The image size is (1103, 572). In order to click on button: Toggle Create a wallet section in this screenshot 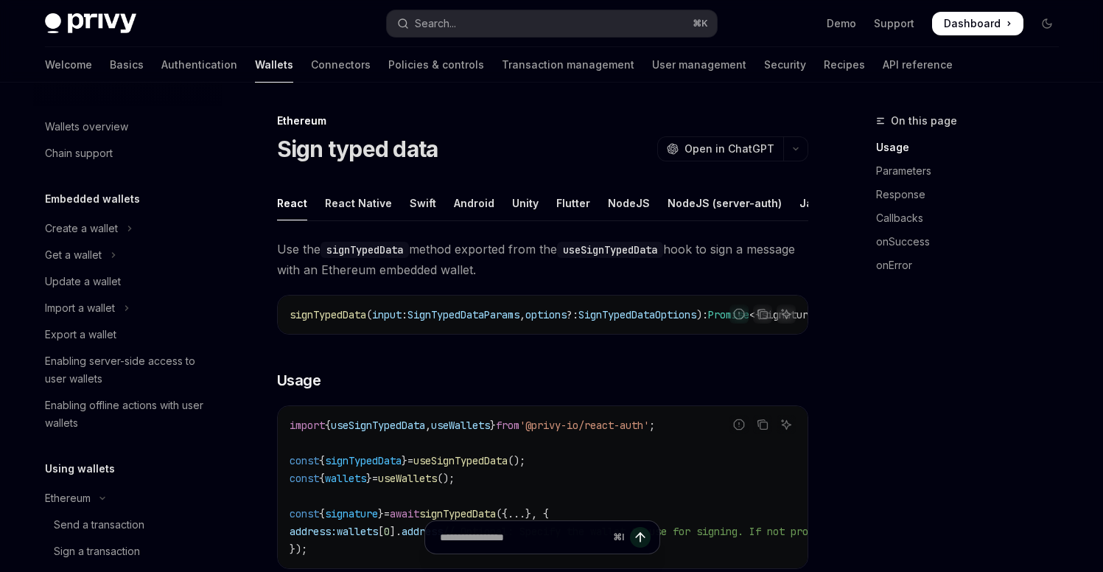, I will do `click(128, 228)`.